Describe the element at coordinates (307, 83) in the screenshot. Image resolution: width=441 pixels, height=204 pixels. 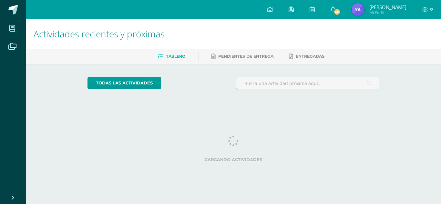
I see `input: Busca una actividad próxima aquí...` at that location.